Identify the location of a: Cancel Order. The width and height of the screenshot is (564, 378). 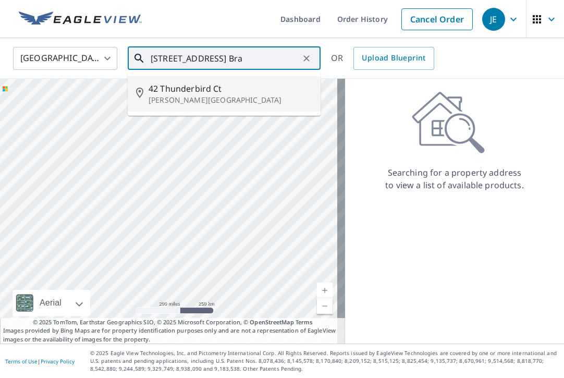
(436, 19).